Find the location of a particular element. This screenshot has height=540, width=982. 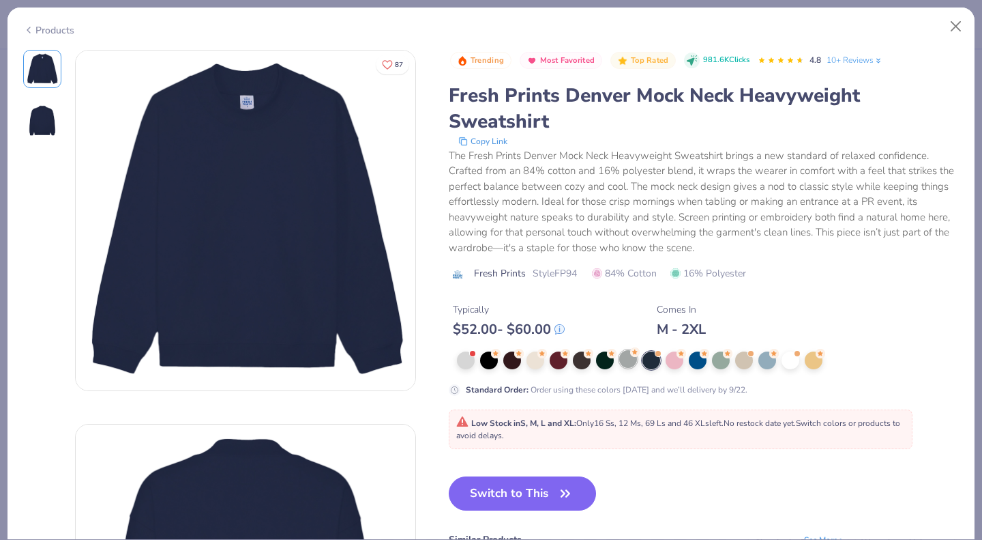

img: Back is located at coordinates (42, 121).